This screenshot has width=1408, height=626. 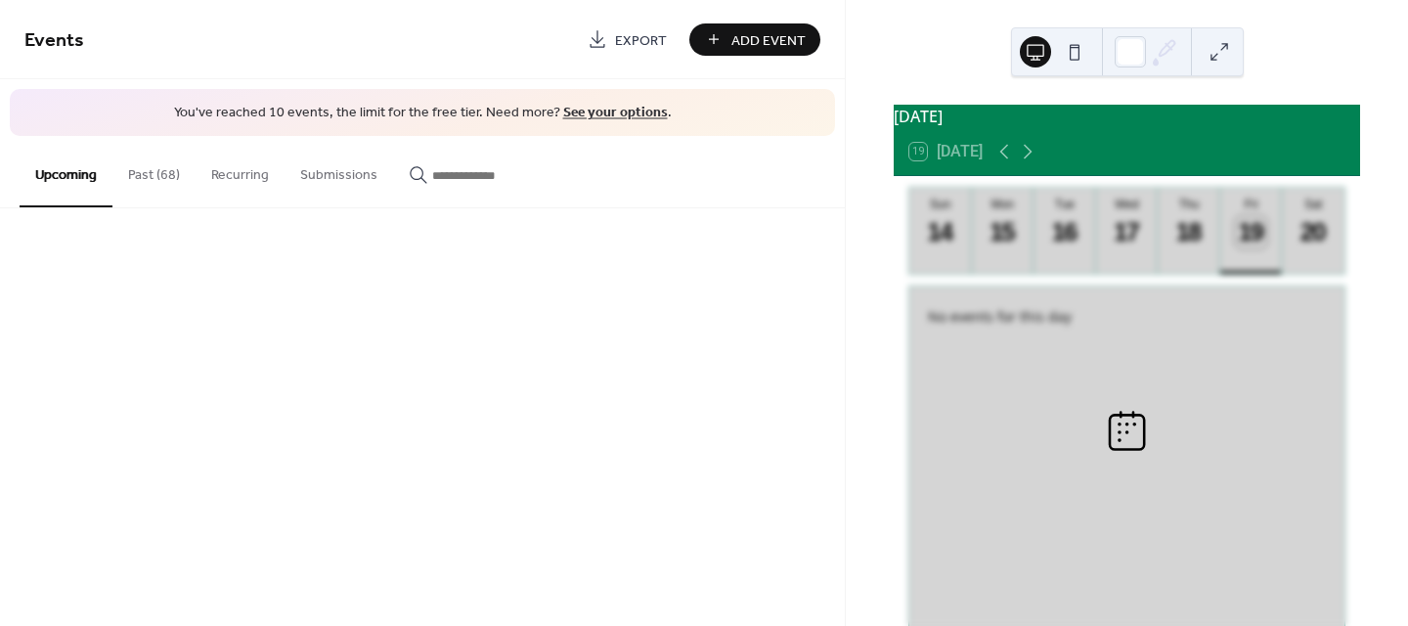 What do you see at coordinates (1127, 204) in the screenshot?
I see `div: Wed` at bounding box center [1127, 204].